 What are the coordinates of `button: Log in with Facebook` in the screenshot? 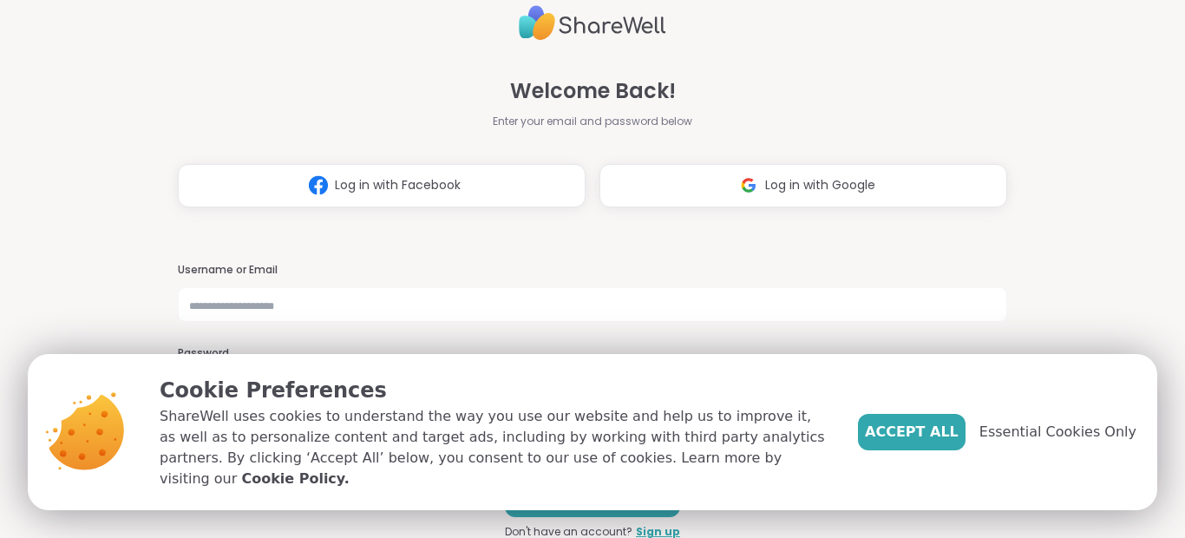 It's located at (382, 186).